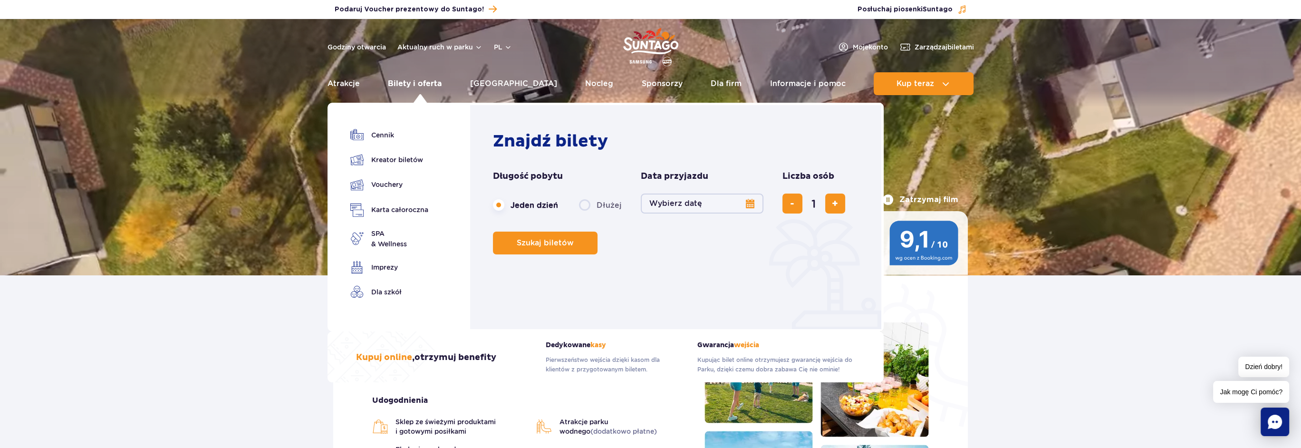 The image size is (1301, 448). I want to click on span: Sklep ze świeżymi produktami i gotowymi posiłkami, so click(461, 426).